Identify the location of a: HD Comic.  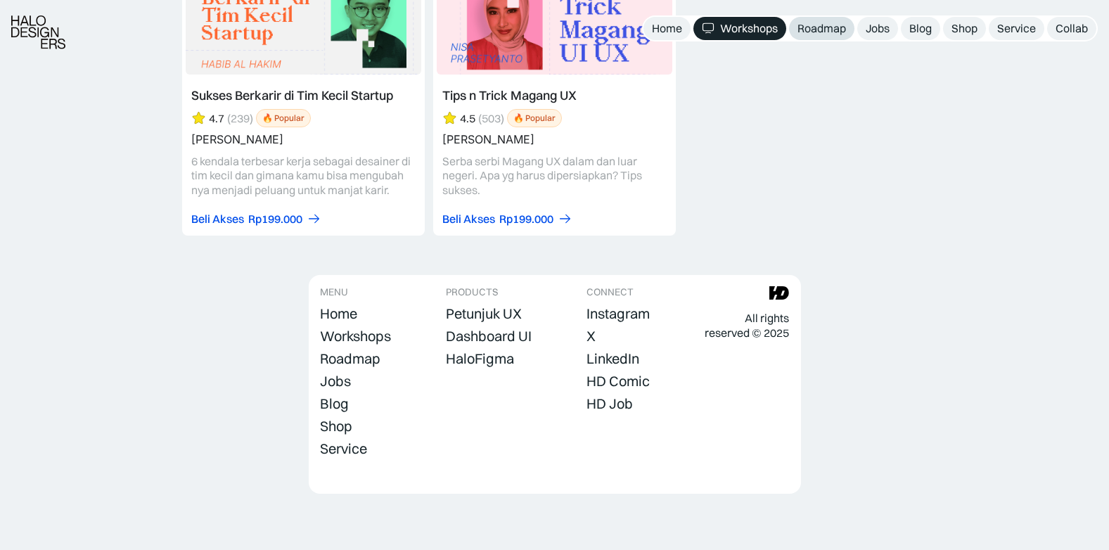
(618, 381).